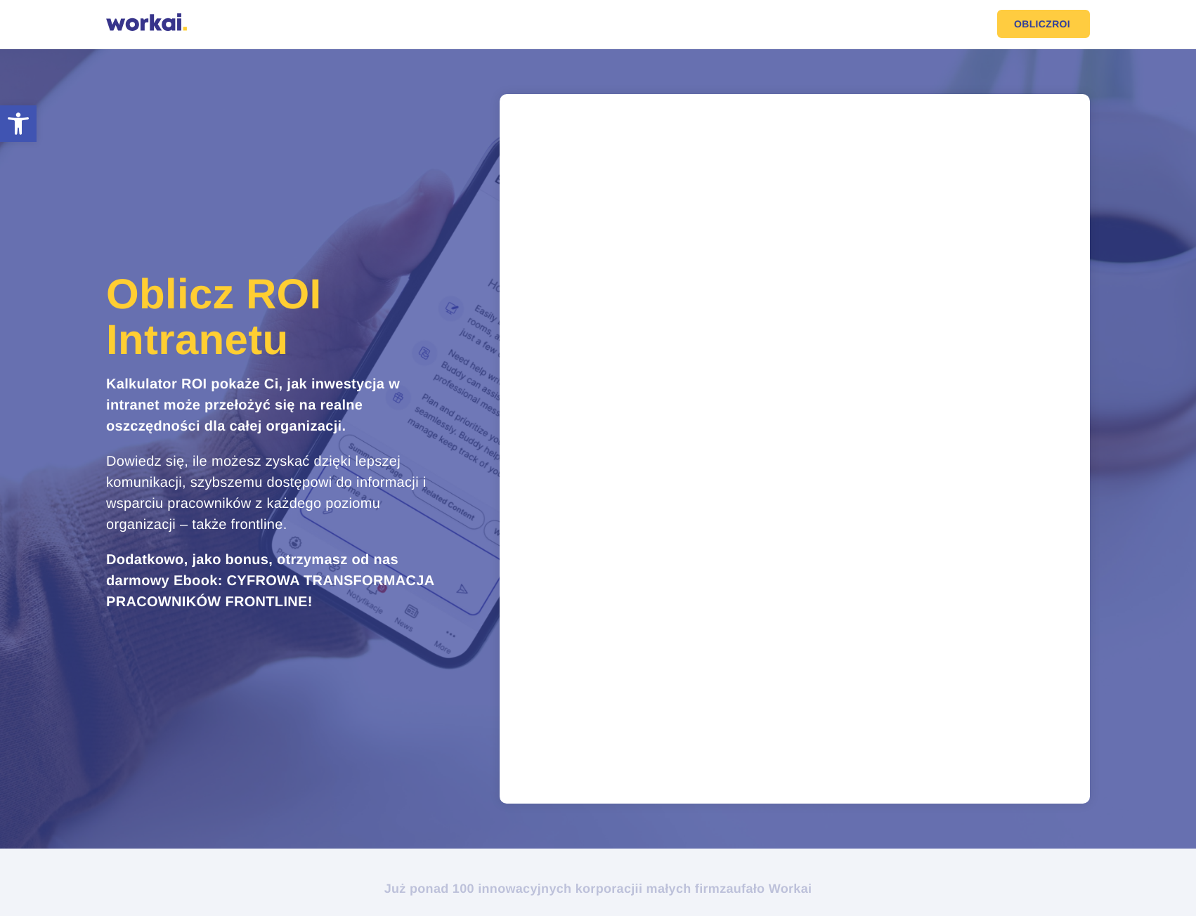 This screenshot has width=1196, height=916. What do you see at coordinates (253, 405) in the screenshot?
I see `strong: Kalkulator ROI pokaże Ci, jak inwestycja w intranet może przełożyć się na realne oszczędności dla...` at bounding box center [253, 405].